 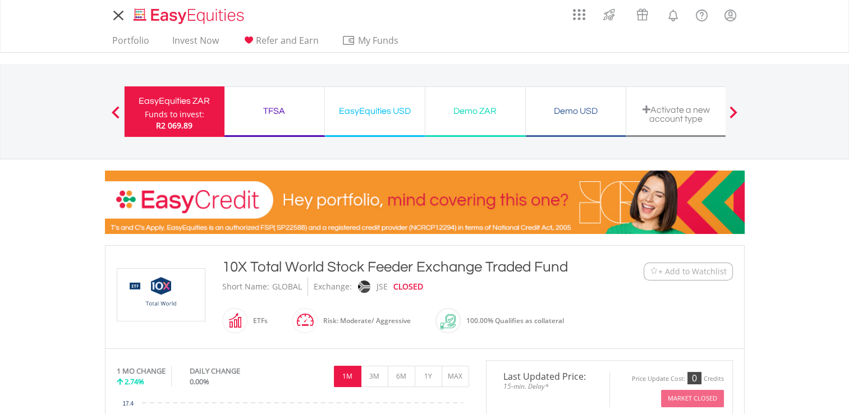 I want to click on text: 17.4, so click(x=128, y=403).